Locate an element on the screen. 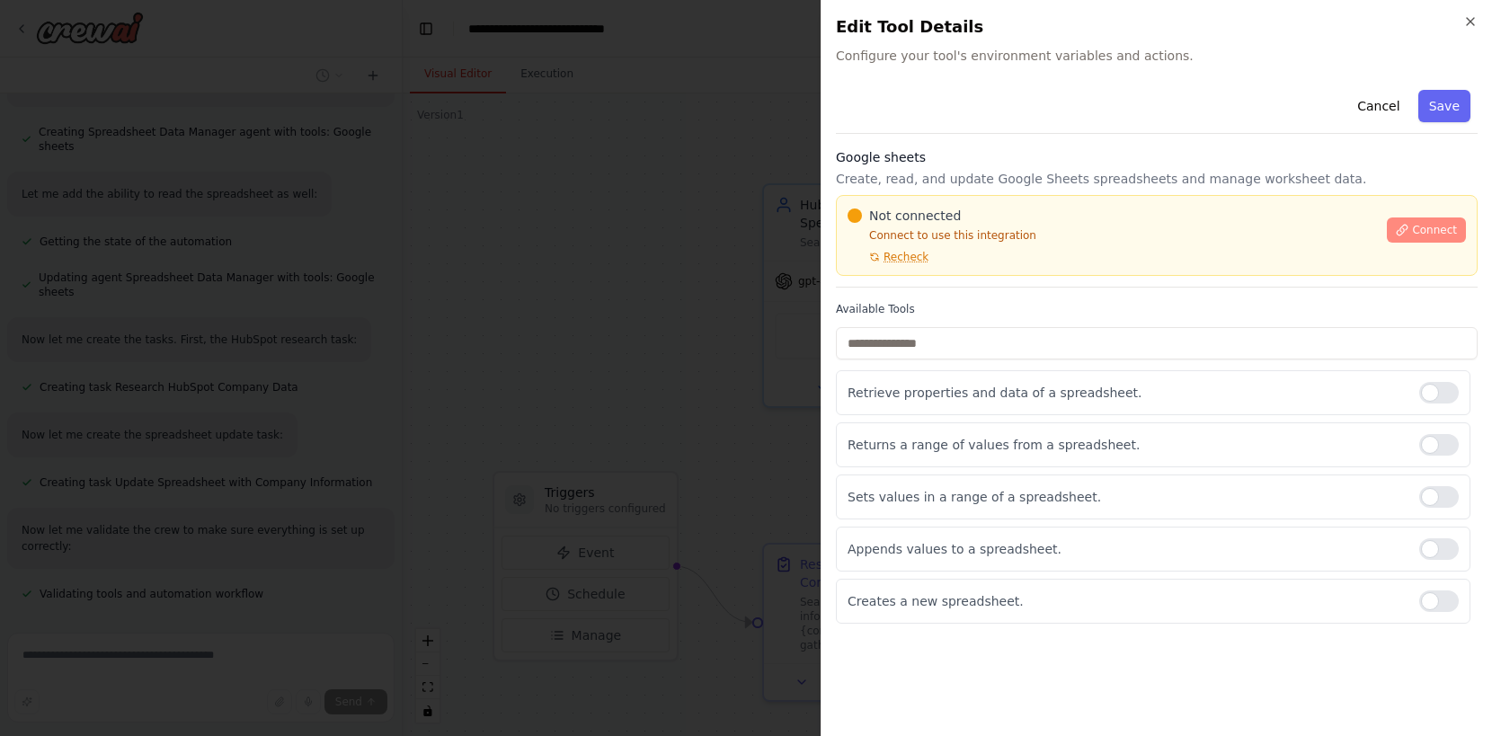 Image resolution: width=1492 pixels, height=736 pixels. p: Retrieve properties and data of a spreadsheet. is located at coordinates (1126, 393).